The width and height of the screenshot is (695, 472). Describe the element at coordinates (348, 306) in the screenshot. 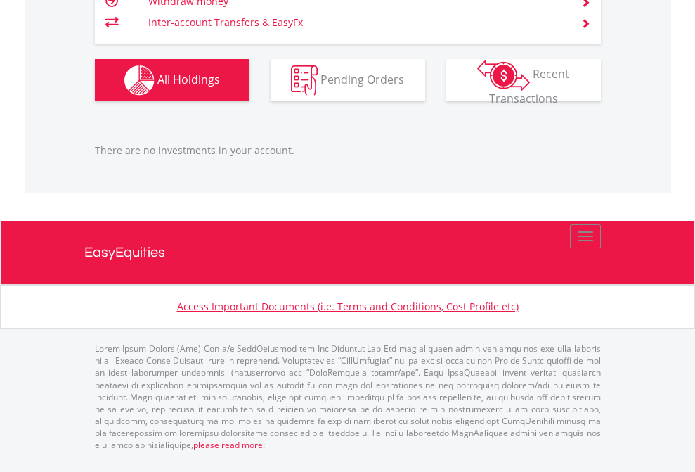

I see `a: Access Important Documents (i.e. Terms and Conditions, Cost Profile etc)` at that location.